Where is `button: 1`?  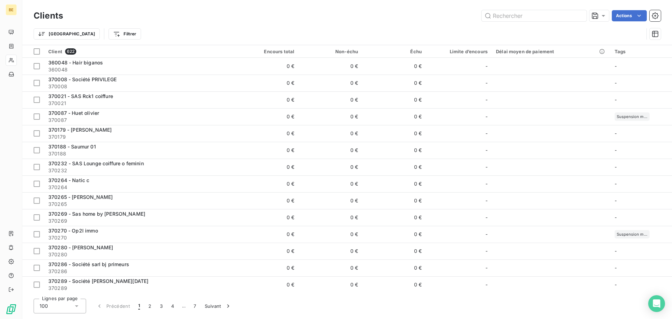
button: 1 is located at coordinates (139, 306).